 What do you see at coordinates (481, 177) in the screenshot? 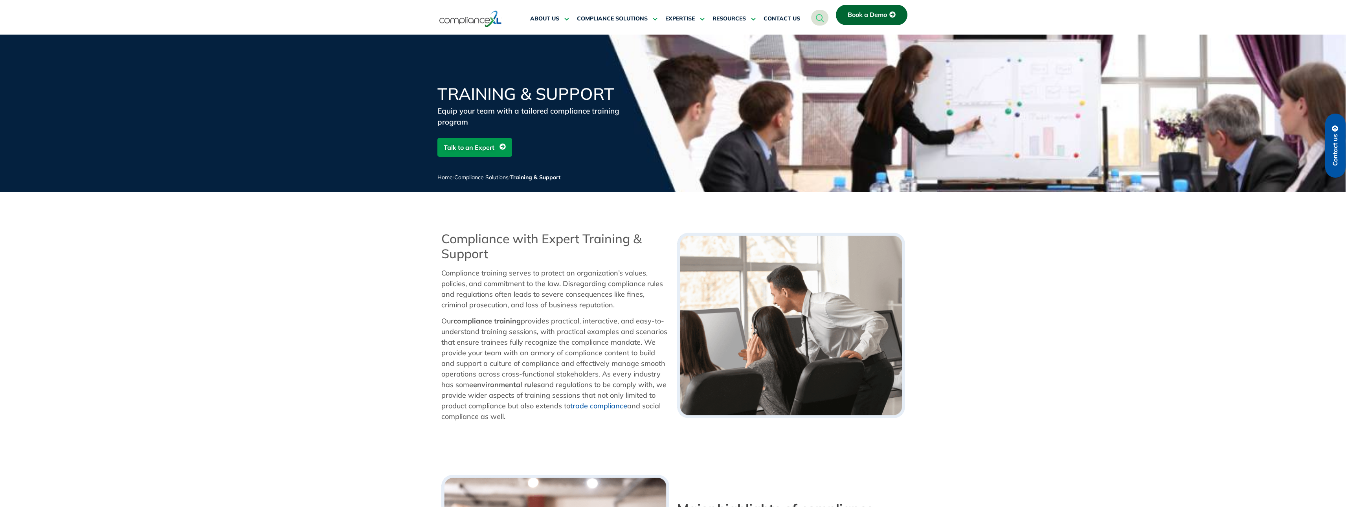
I see `a: Compliance Solutions` at bounding box center [481, 177].